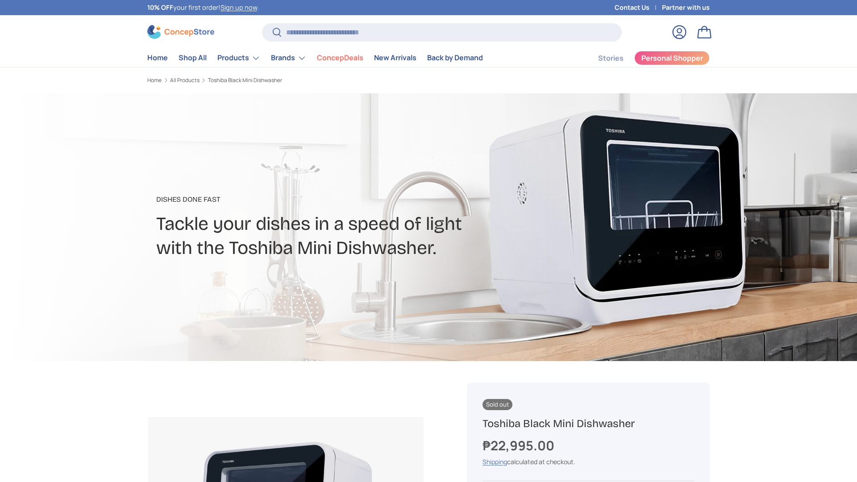 The width and height of the screenshot is (857, 482). What do you see at coordinates (239, 58) in the screenshot?
I see `a: Products` at bounding box center [239, 58].